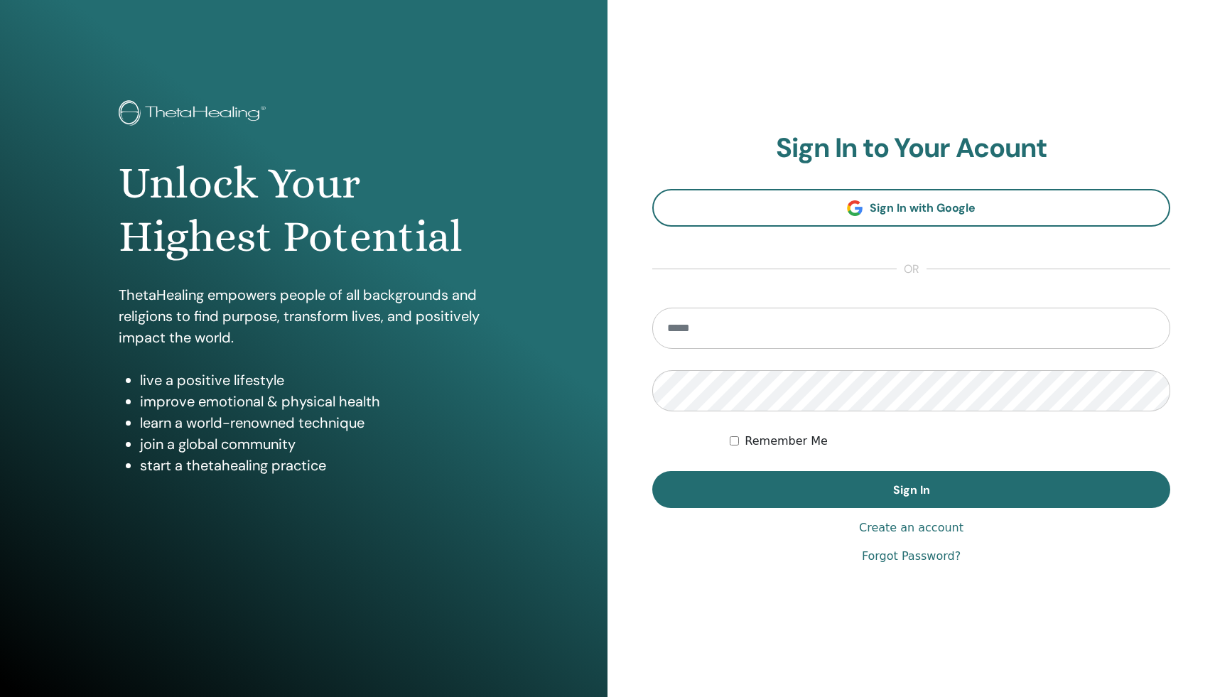 The height and width of the screenshot is (697, 1215). What do you see at coordinates (911, 148) in the screenshot?
I see `h2: Sign In to Your Acount` at bounding box center [911, 148].